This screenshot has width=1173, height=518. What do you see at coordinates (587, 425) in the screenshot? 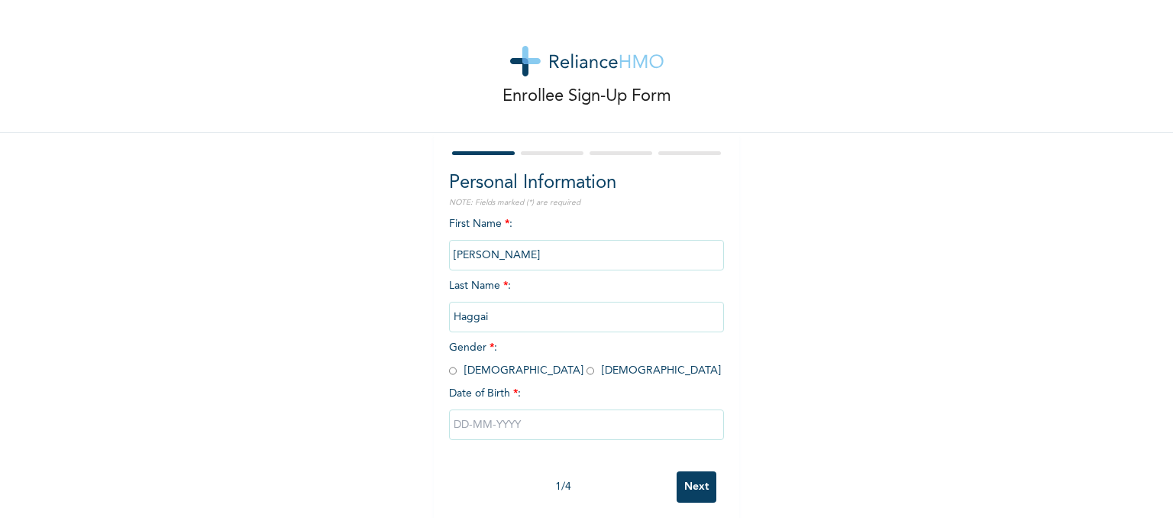
I see `input: DD-MM-YYYY` at bounding box center [587, 425].